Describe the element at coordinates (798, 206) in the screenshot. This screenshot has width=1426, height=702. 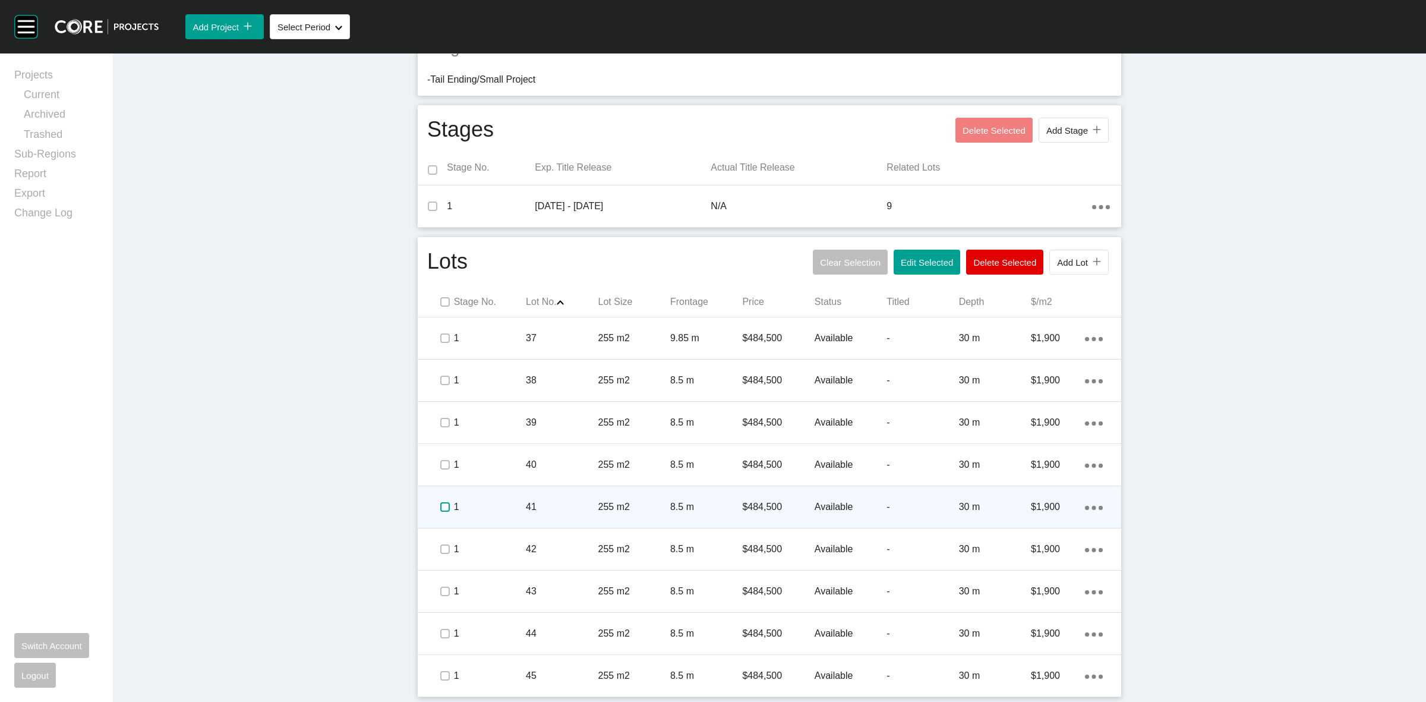
I see `p: N/A` at that location.